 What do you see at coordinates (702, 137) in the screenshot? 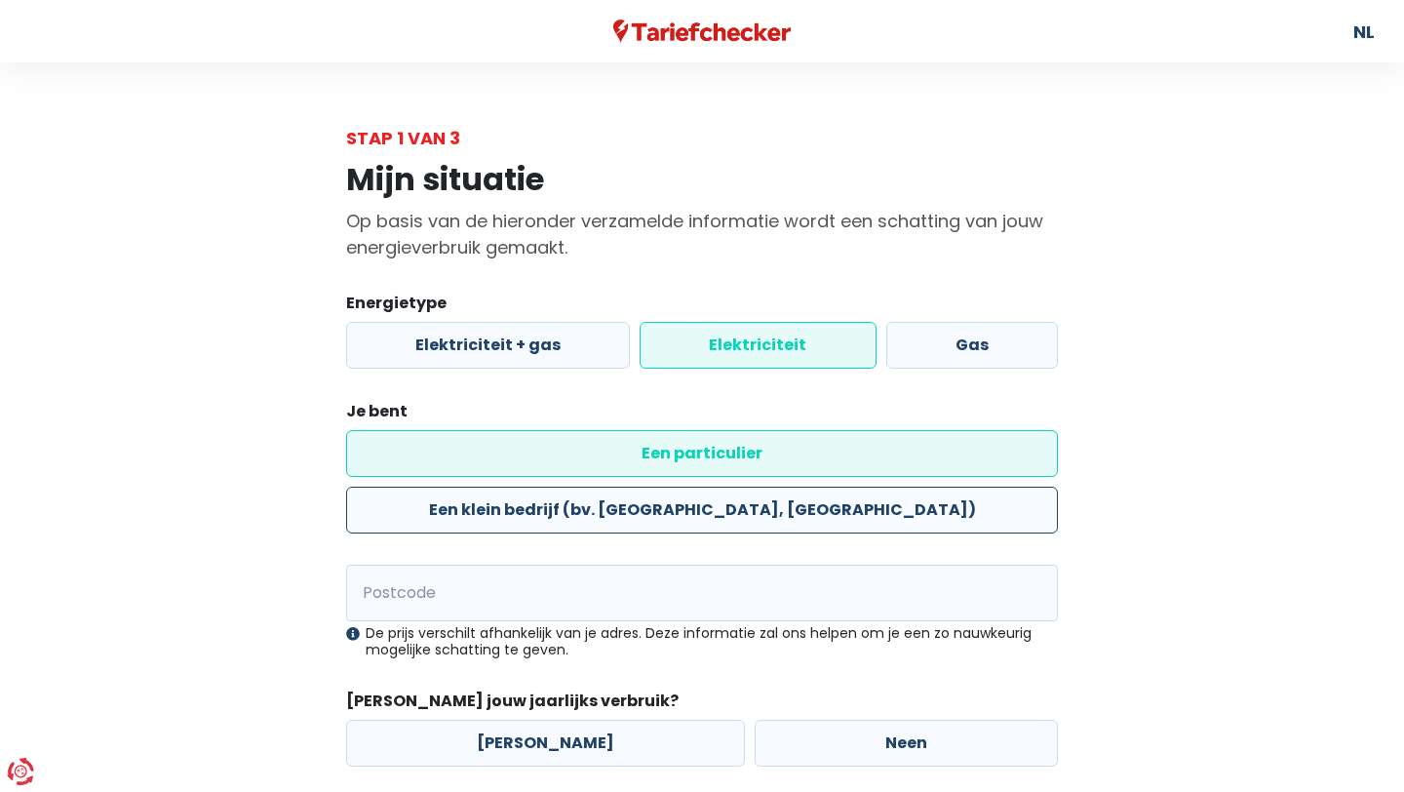
I see `div: Stap 1 van 3` at bounding box center [702, 137].